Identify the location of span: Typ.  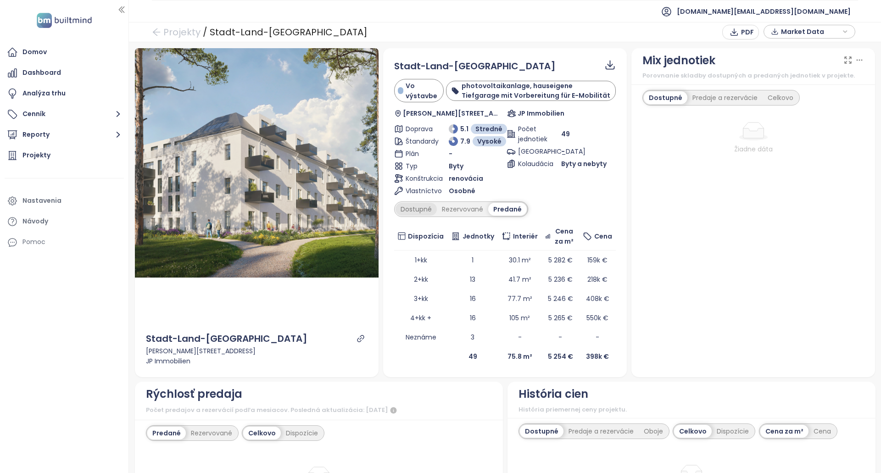
(419, 166).